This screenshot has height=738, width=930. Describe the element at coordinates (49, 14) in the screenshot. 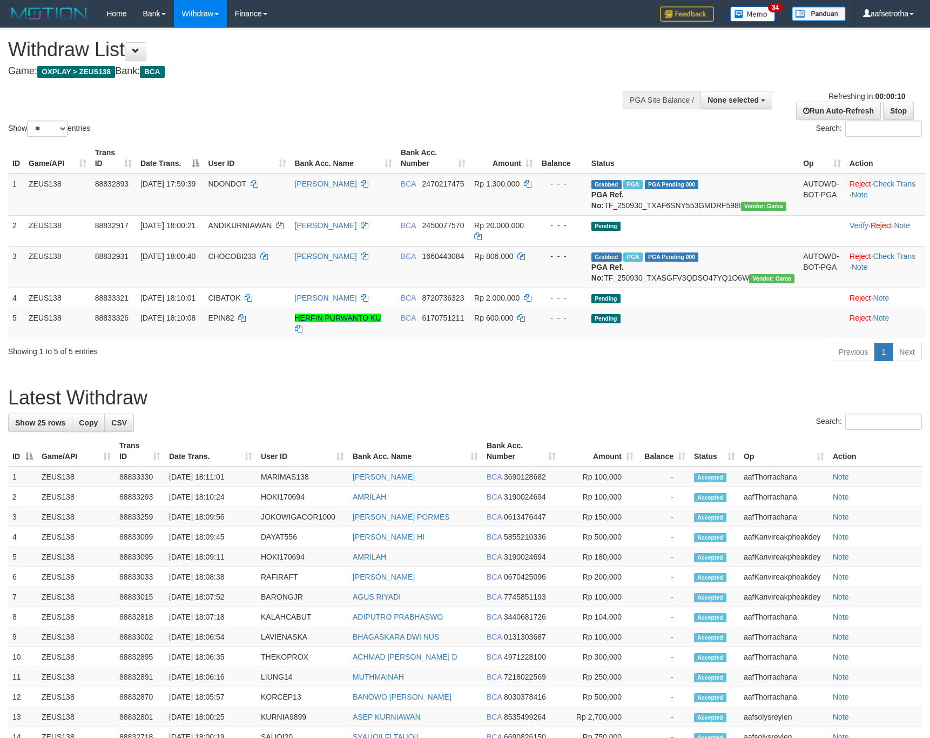

I see `img: MOTION_logo.png` at that location.